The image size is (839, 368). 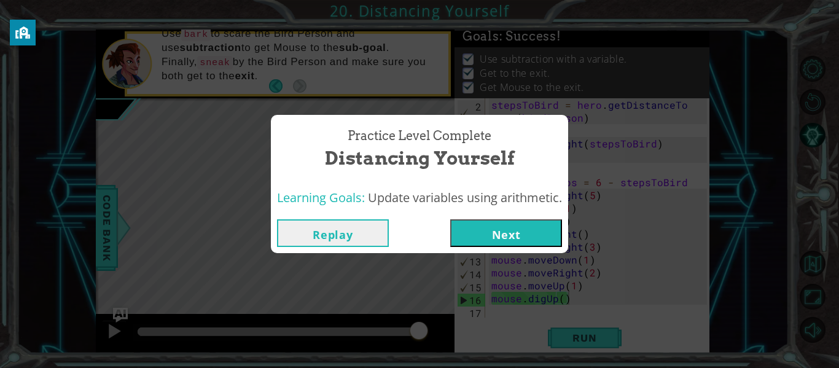 What do you see at coordinates (321, 197) in the screenshot?
I see `span: Learning Goals:` at bounding box center [321, 197].